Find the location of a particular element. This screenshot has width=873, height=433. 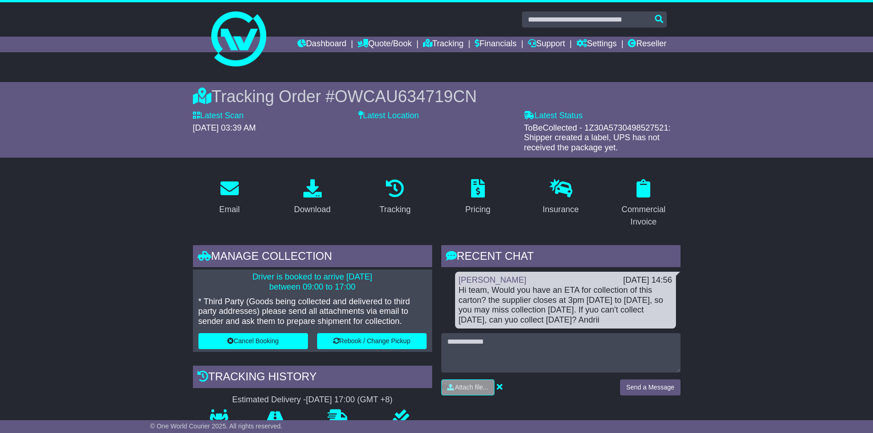

div: Tracking Order # is located at coordinates (436, 96).